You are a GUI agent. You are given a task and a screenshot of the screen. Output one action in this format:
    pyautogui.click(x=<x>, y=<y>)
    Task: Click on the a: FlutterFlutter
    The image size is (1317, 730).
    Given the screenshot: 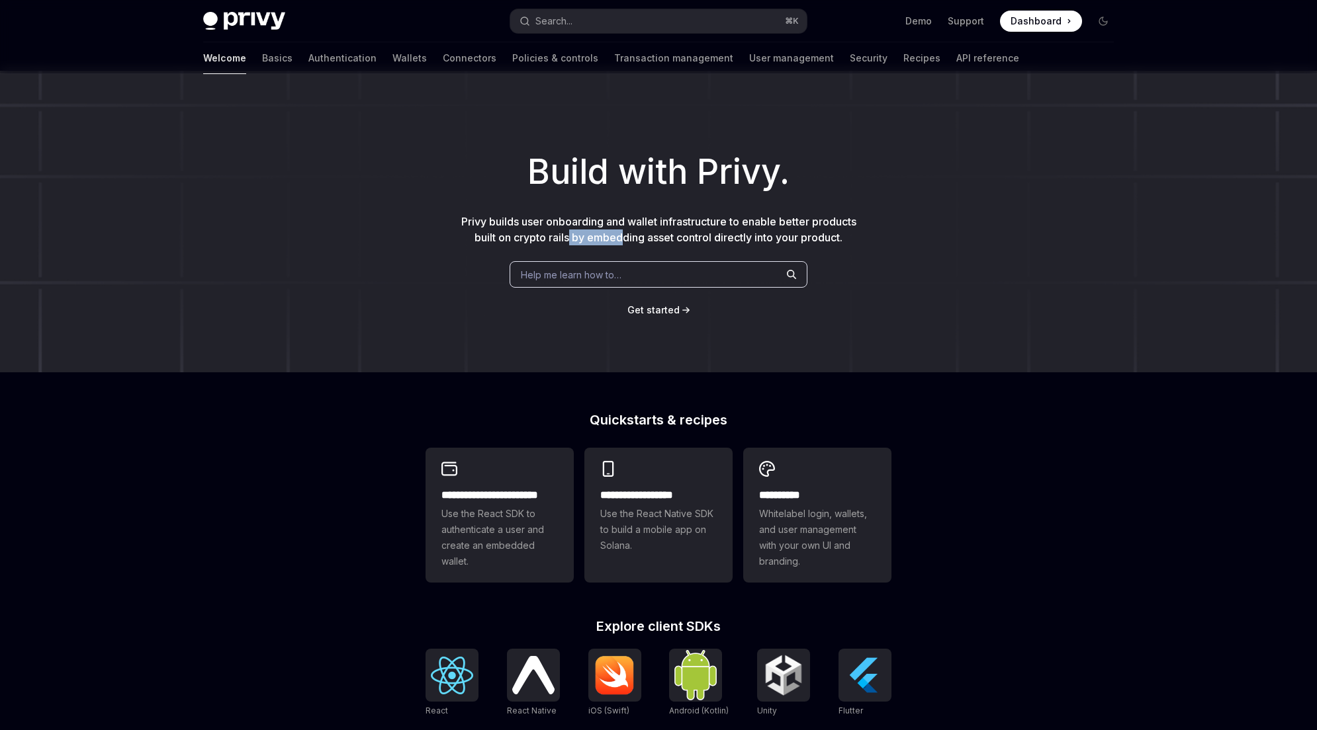 What is the action you would take?
    pyautogui.click(x=865, y=683)
    